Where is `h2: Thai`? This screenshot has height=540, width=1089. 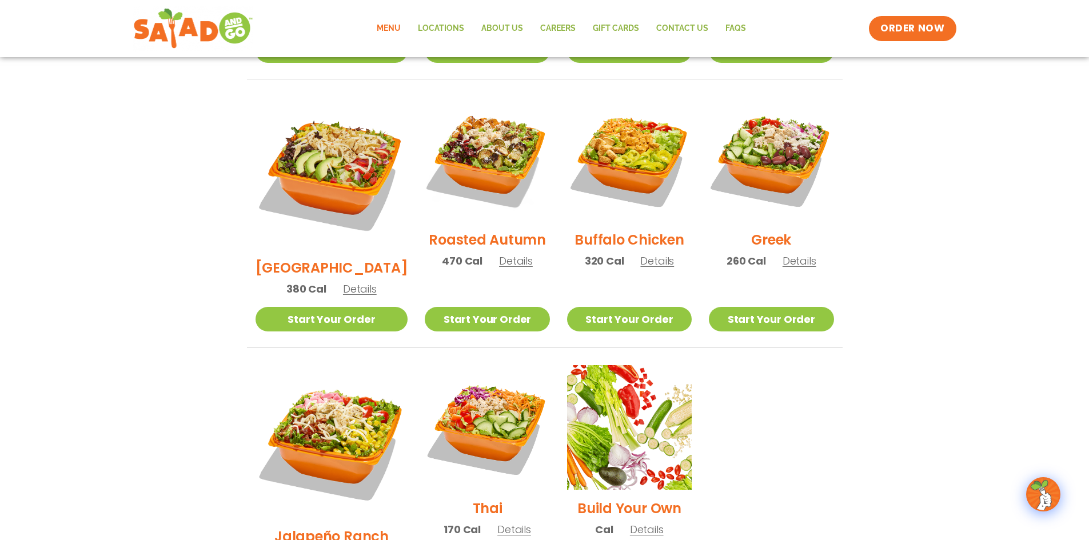
h2: Thai is located at coordinates (488, 508).